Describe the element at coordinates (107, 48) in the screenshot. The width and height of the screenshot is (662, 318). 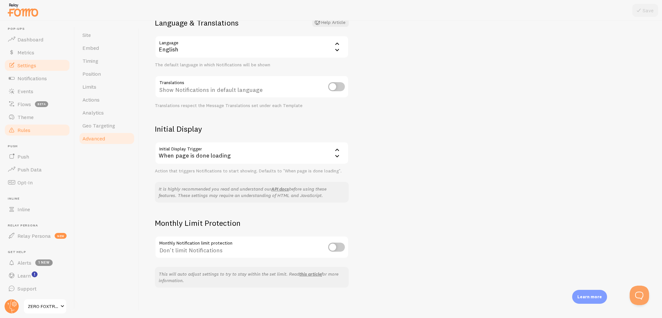
I see `a: Embed` at that location.